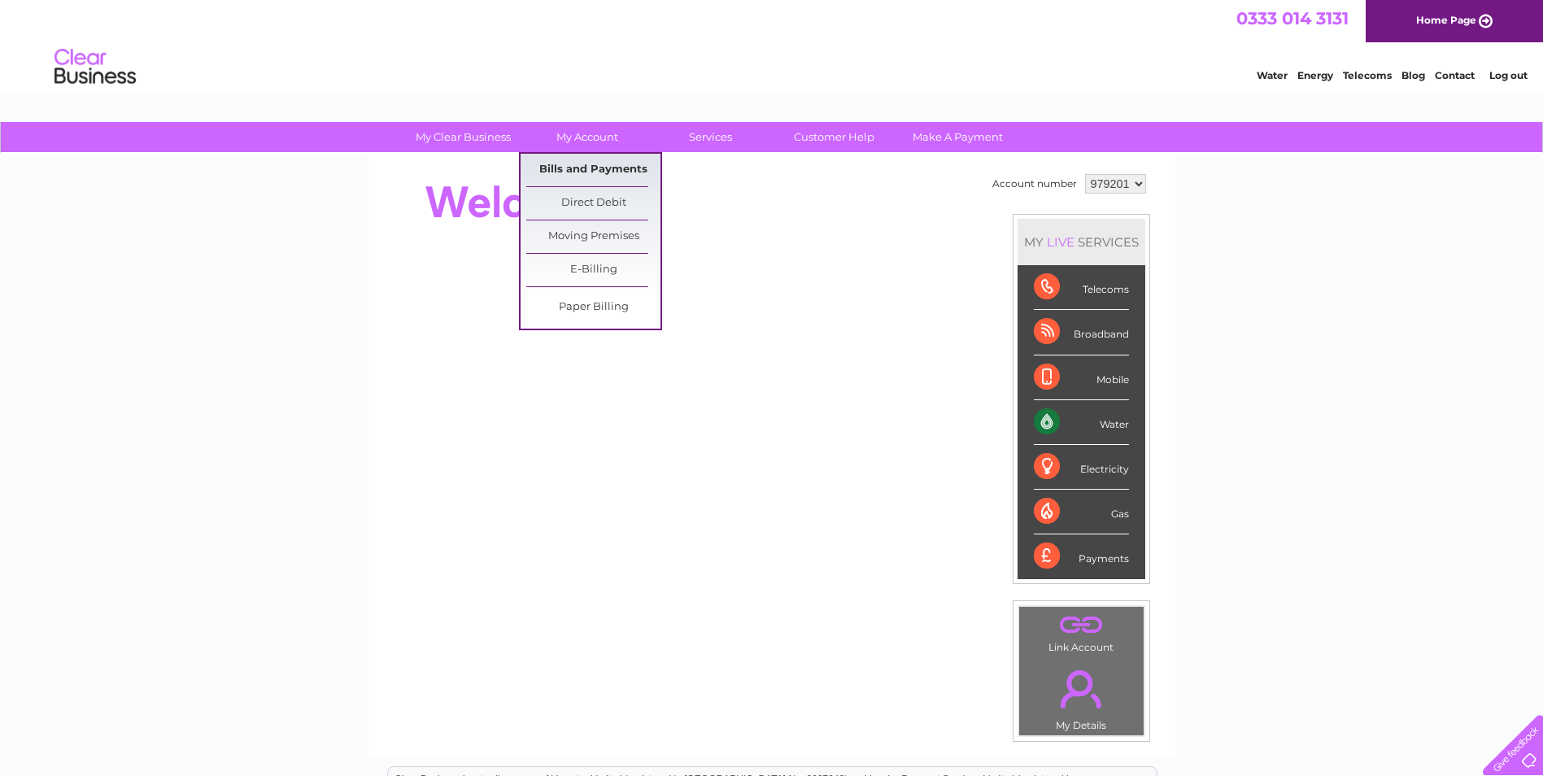 This screenshot has height=776, width=1543. Describe the element at coordinates (710, 137) in the screenshot. I see `a: Services` at that location.